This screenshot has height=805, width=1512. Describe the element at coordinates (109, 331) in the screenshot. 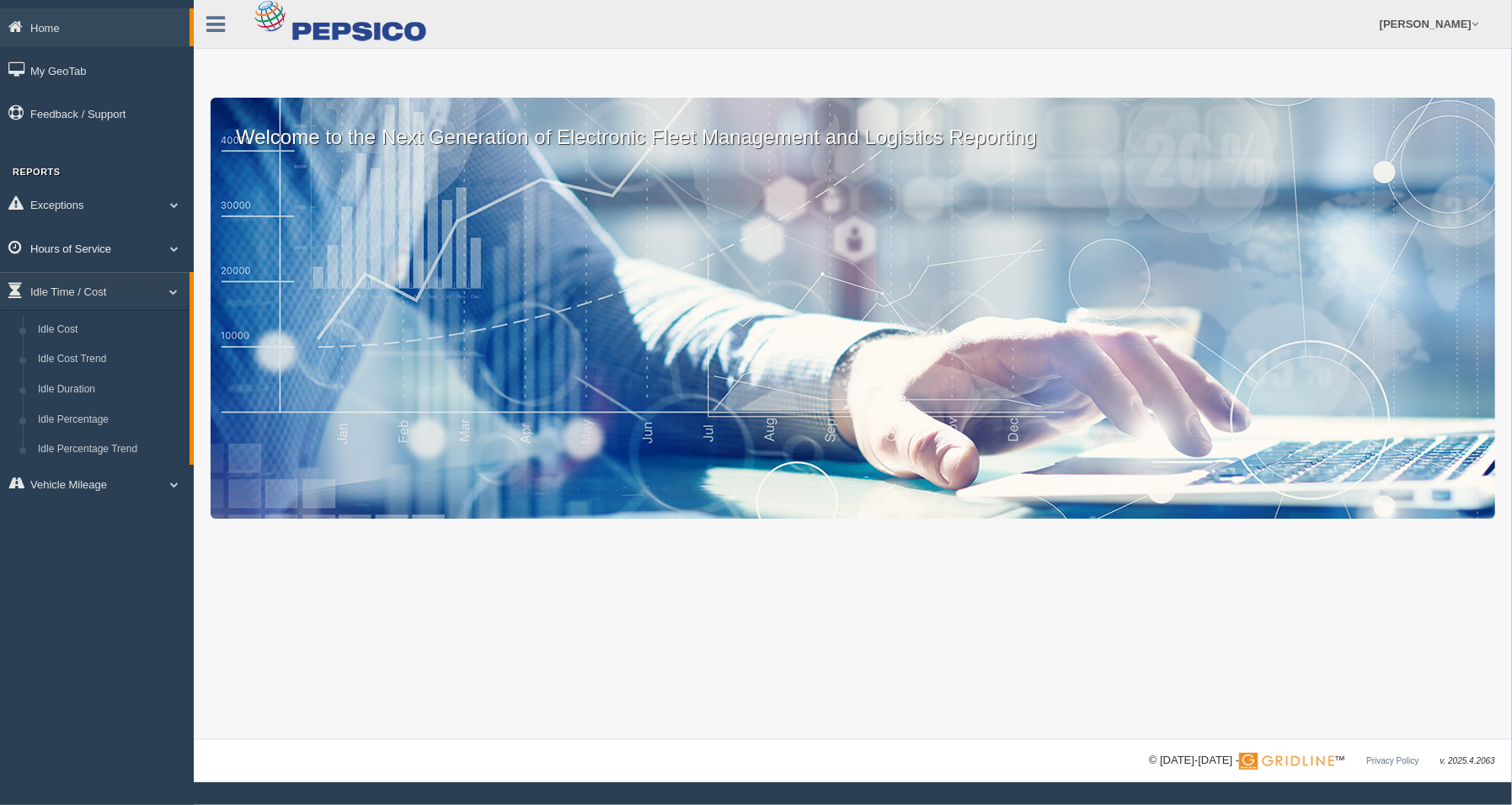

I see `a: Idle Cost` at that location.